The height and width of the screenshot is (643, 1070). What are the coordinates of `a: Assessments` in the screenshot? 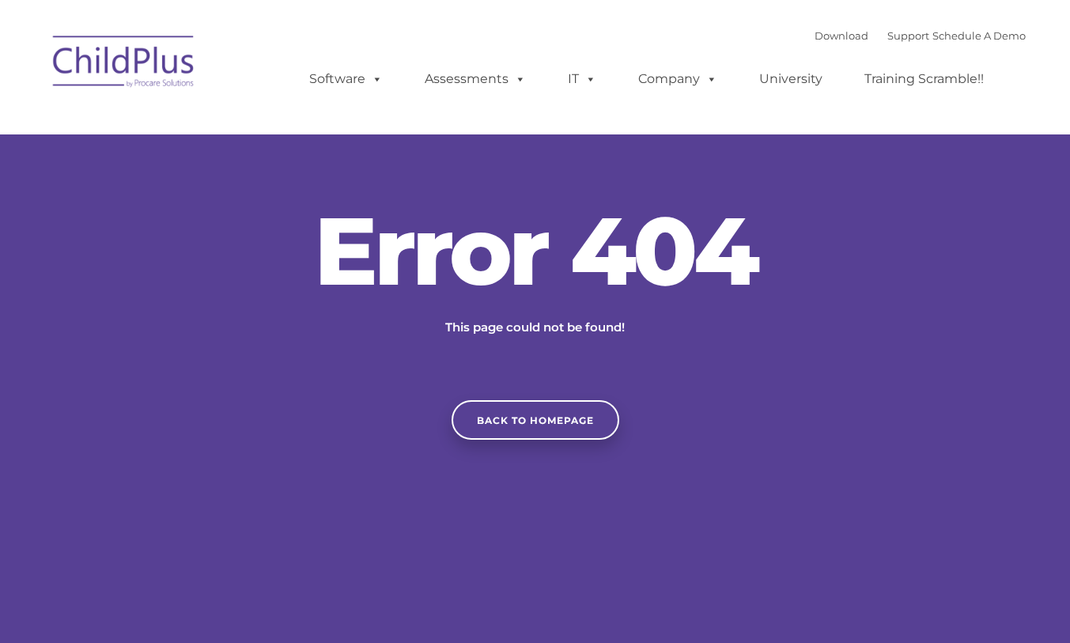 It's located at (476, 79).